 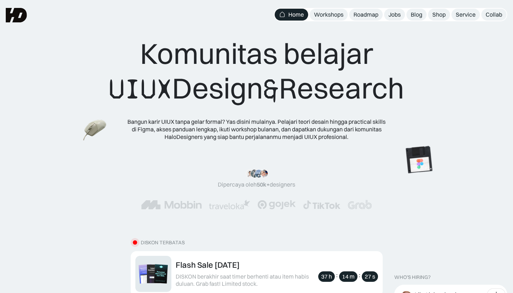 What do you see at coordinates (296, 14) in the screenshot?
I see `div: Home` at bounding box center [296, 14].